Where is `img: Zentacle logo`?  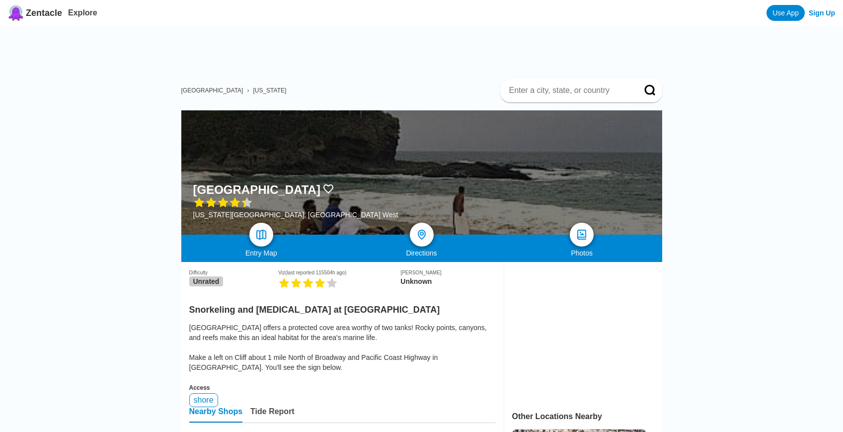 img: Zentacle logo is located at coordinates (16, 13).